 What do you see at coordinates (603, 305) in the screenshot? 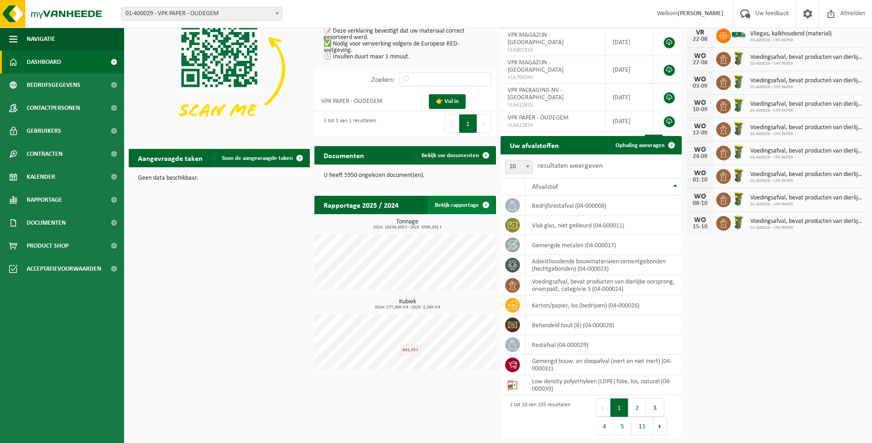
I see `td: karton/papier, los (bedrijven) (04-000026)` at bounding box center [603, 305].